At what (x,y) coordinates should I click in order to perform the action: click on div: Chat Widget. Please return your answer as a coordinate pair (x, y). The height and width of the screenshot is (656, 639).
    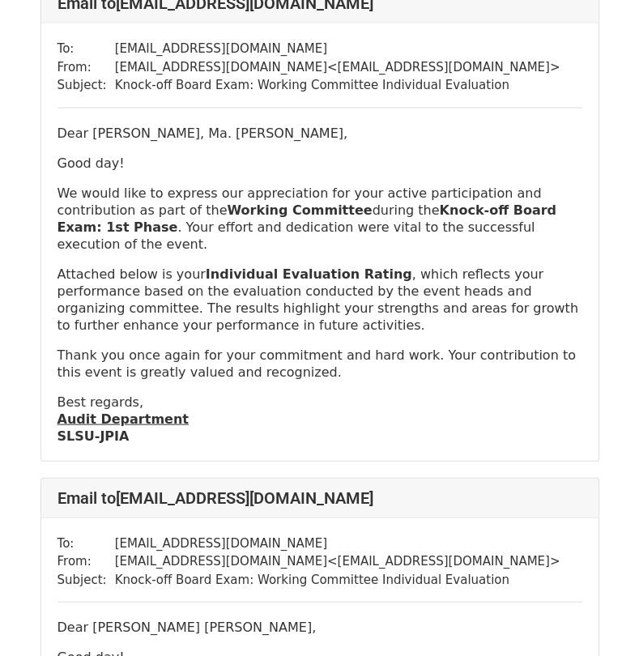
    Looking at the image, I should click on (599, 617).